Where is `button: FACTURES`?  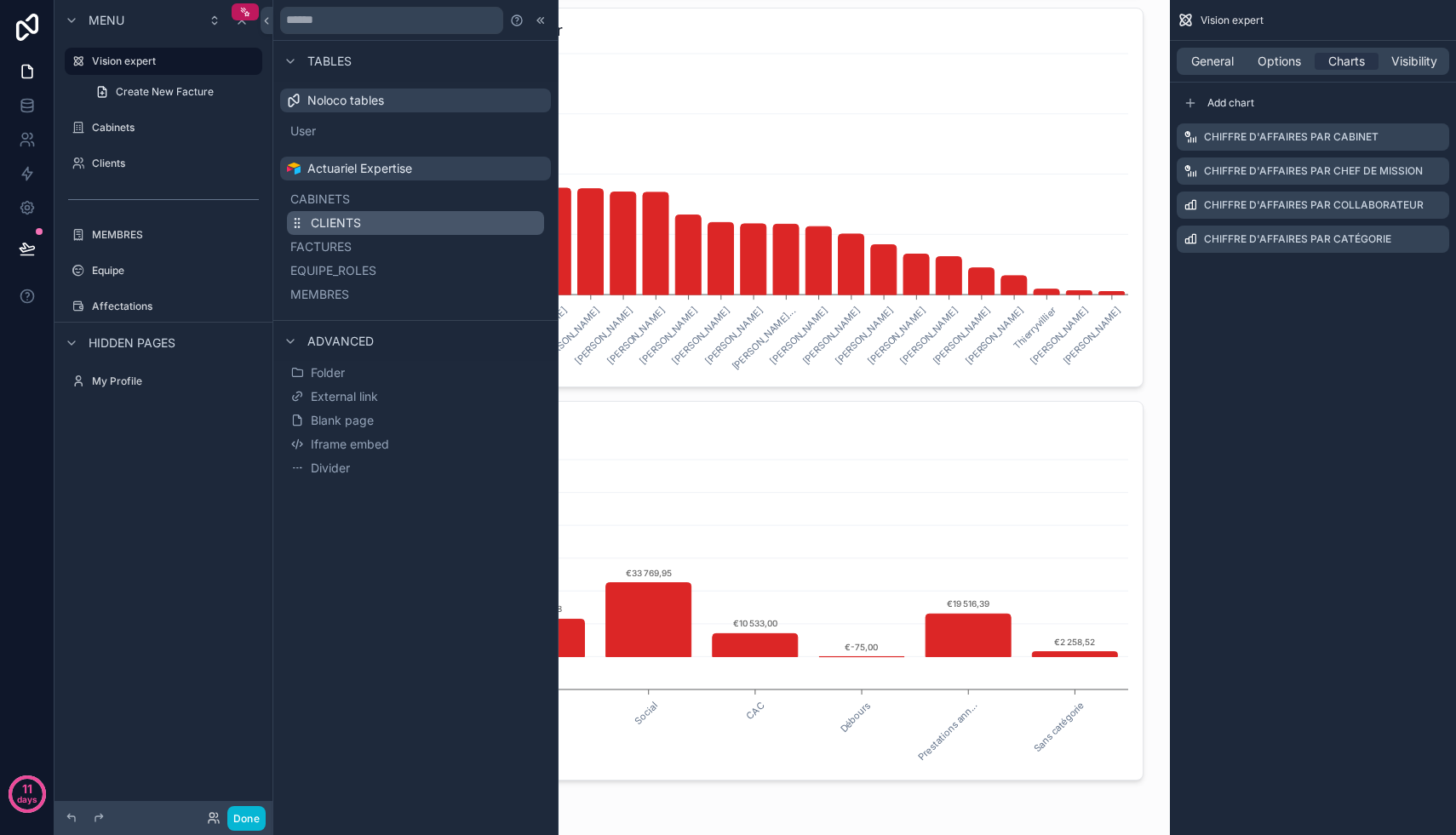
button: FACTURES is located at coordinates (416, 247).